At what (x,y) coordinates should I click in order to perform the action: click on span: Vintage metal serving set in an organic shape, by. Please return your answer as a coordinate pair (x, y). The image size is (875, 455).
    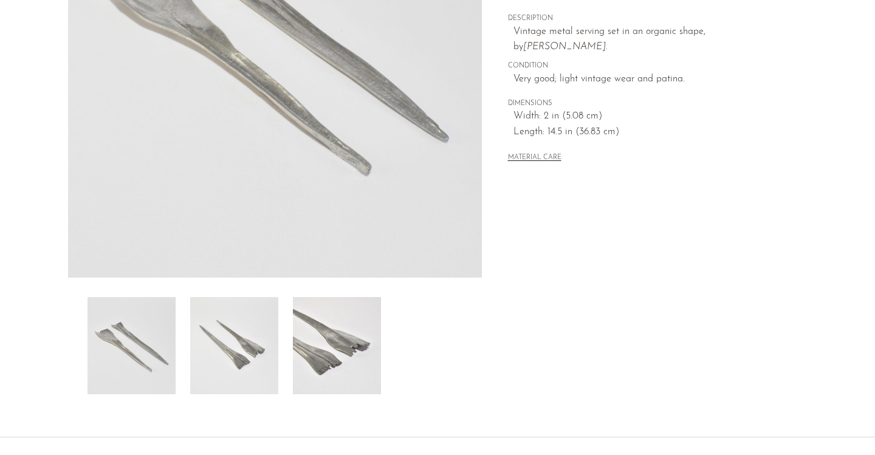
    Looking at the image, I should click on (609, 39).